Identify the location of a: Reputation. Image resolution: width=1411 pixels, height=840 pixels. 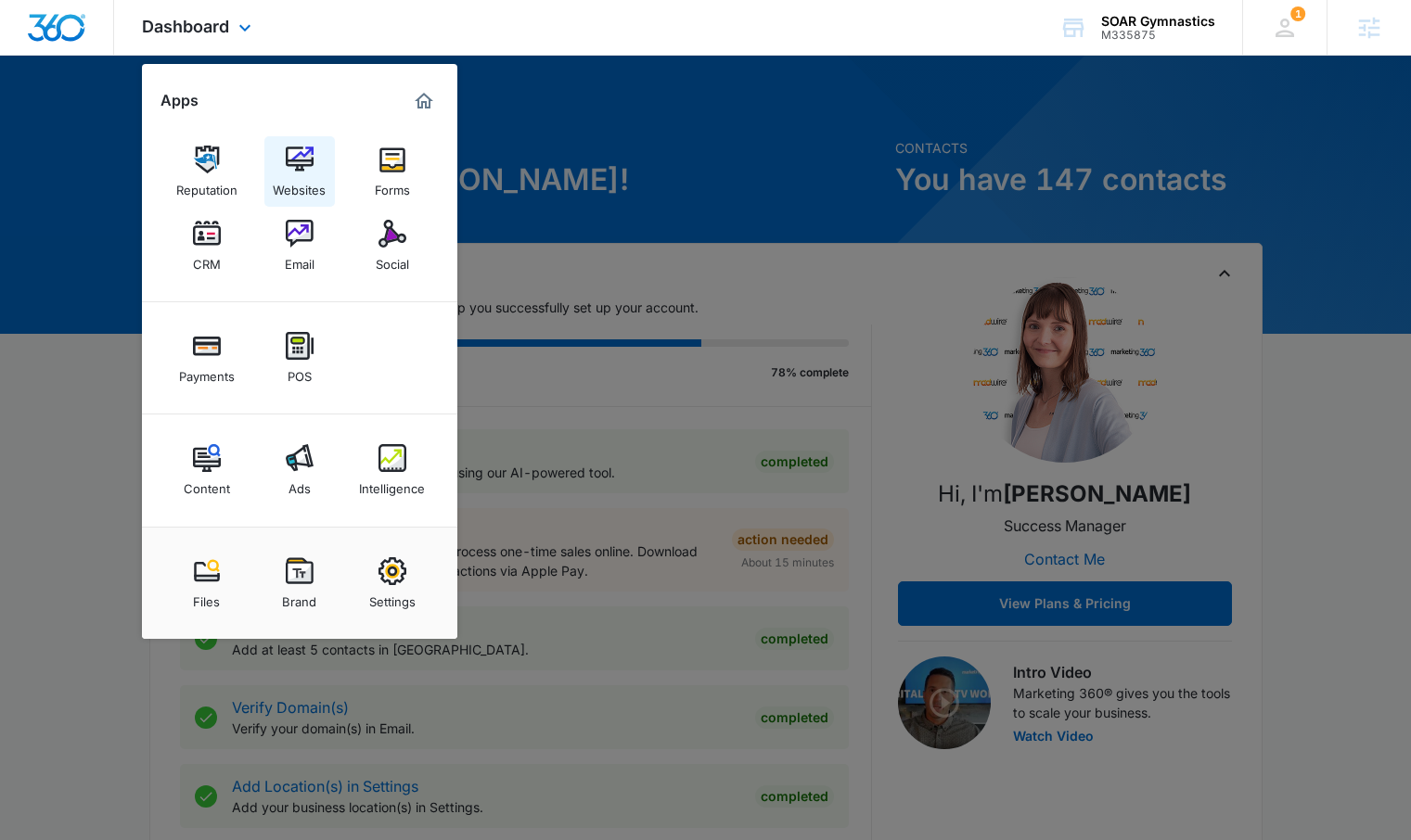
(207, 172).